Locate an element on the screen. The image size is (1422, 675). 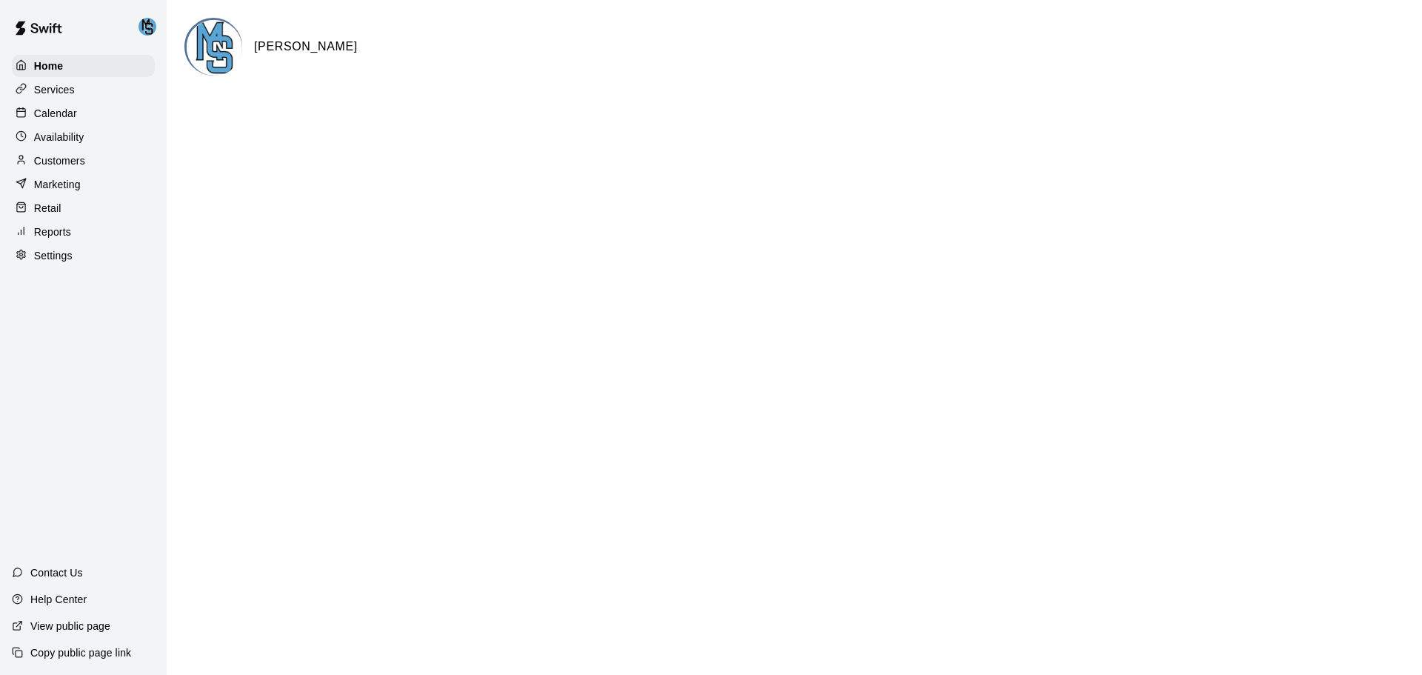
p: Retail is located at coordinates (47, 208).